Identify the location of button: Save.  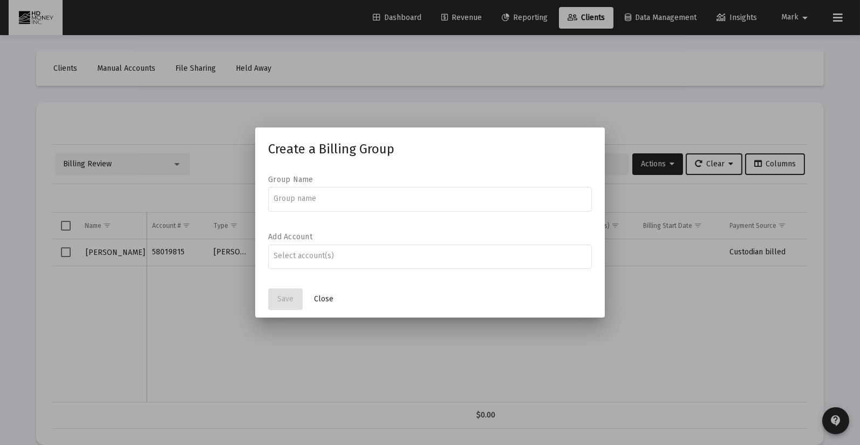
(285, 299).